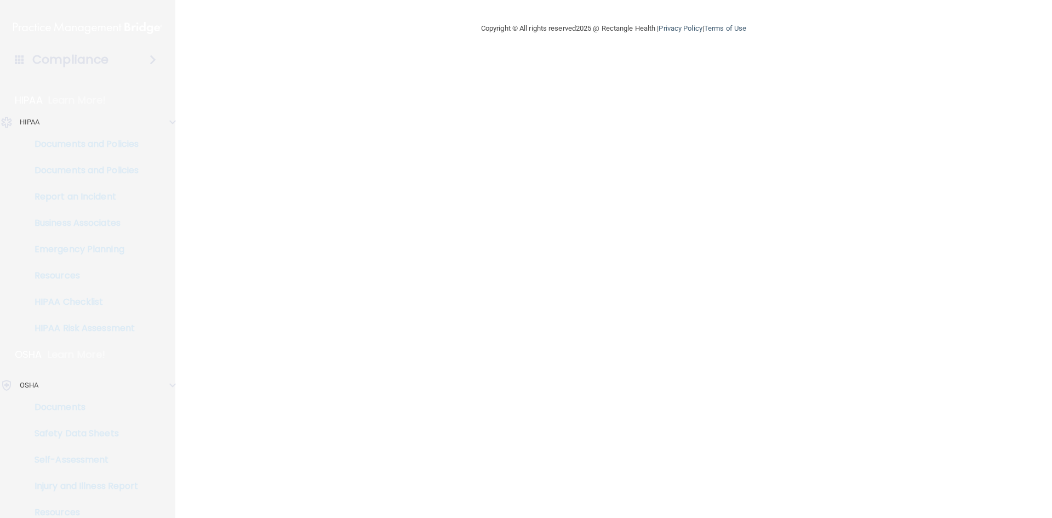 The height and width of the screenshot is (518, 1052). Describe the element at coordinates (82, 249) in the screenshot. I see `p: Emergency Planning` at that location.